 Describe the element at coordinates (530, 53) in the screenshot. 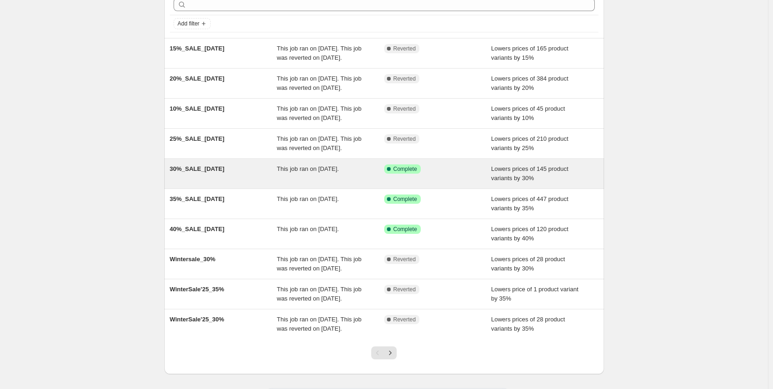

I see `span: Lowers prices of 165 product variants by 15%` at that location.